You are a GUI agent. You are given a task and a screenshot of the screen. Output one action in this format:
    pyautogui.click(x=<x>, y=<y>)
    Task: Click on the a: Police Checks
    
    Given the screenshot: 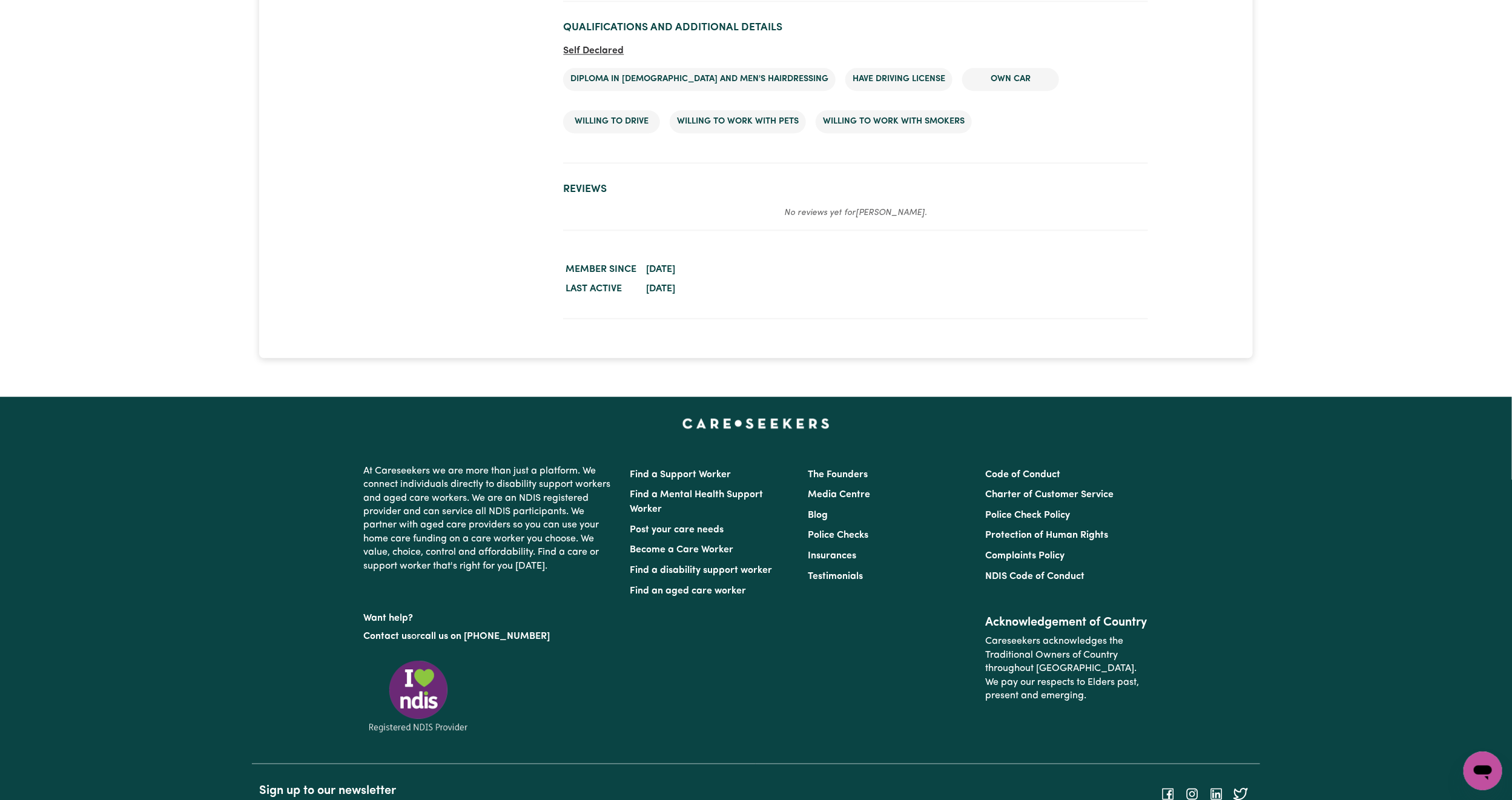 What is the action you would take?
    pyautogui.click(x=838, y=536)
    